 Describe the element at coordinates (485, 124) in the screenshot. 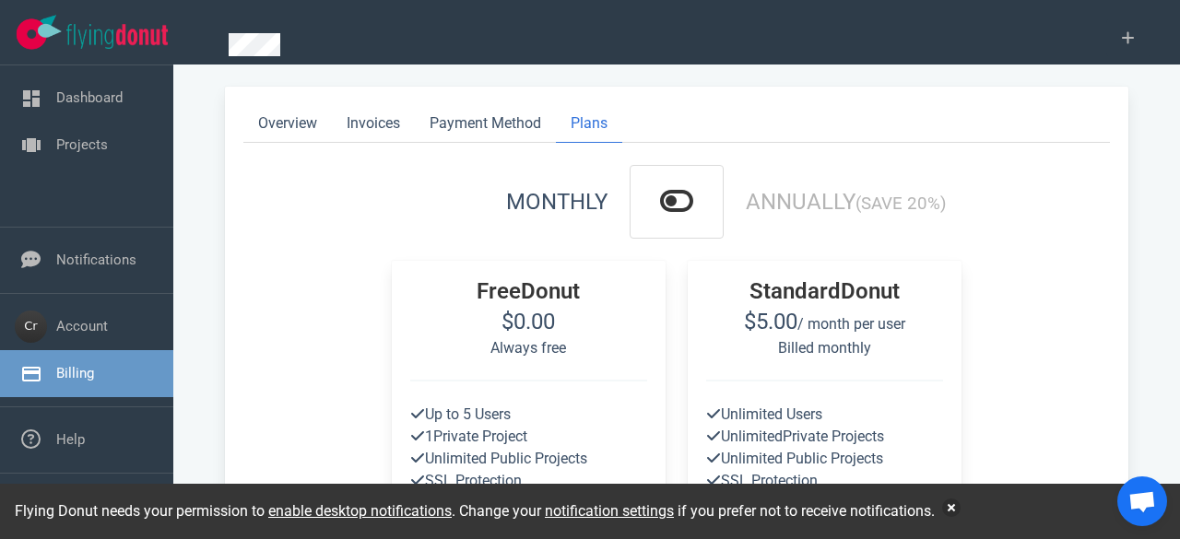

I see `a: Payment Method` at that location.